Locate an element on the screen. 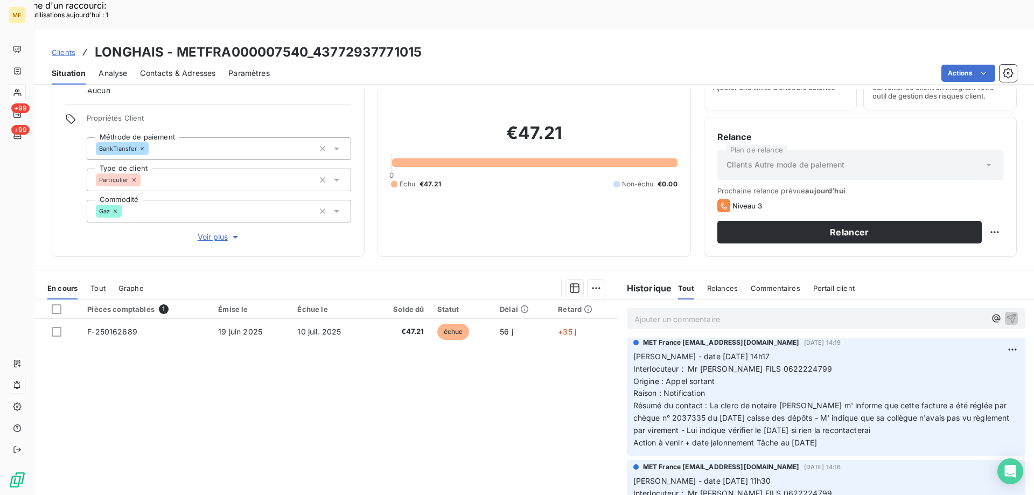 The height and width of the screenshot is (495, 1034). h2: €47.21 is located at coordinates (534, 138).